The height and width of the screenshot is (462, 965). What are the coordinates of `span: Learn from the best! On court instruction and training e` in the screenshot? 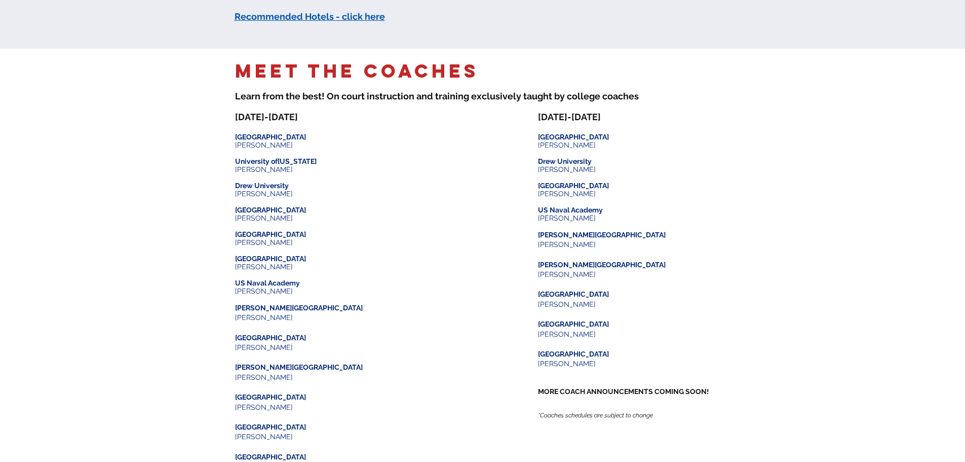 It's located at (356, 96).